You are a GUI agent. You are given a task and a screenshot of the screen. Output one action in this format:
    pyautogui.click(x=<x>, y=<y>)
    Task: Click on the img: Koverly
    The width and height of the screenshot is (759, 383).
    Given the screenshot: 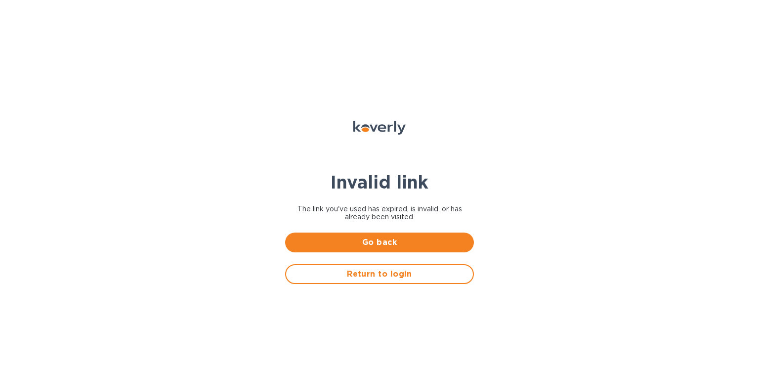 What is the action you would take?
    pyautogui.click(x=380, y=128)
    